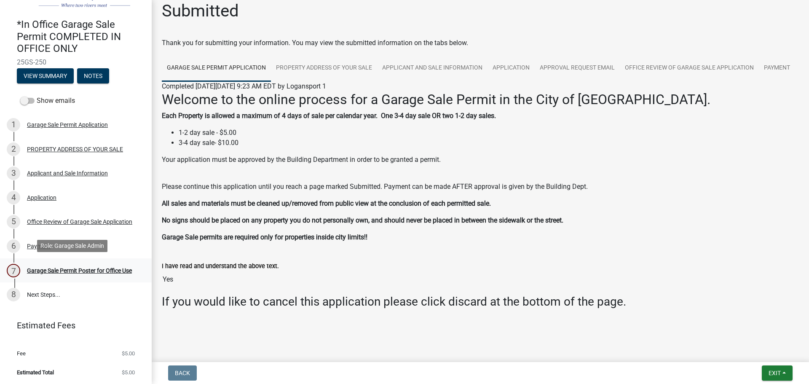 The image size is (809, 384). What do you see at coordinates (35, 372) in the screenshot?
I see `span: Estimated Total` at bounding box center [35, 372].